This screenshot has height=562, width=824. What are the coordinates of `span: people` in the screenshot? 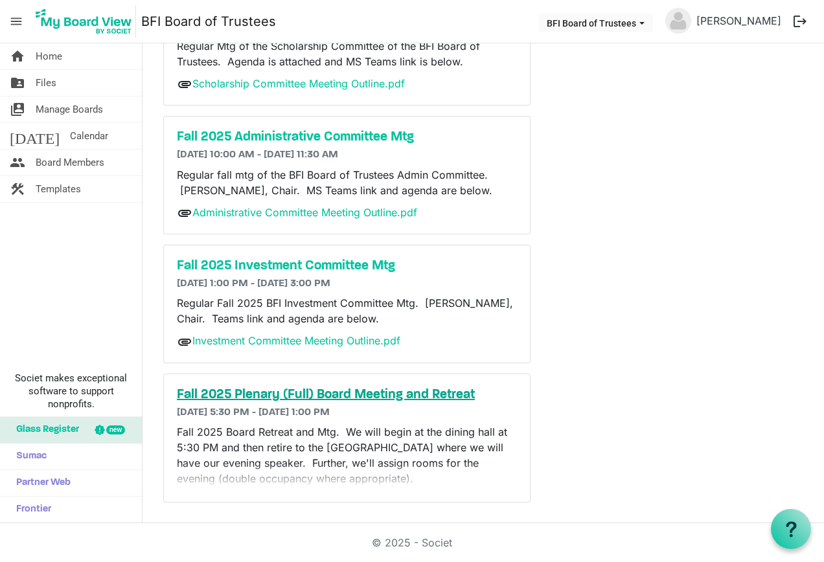 It's located at (17, 163).